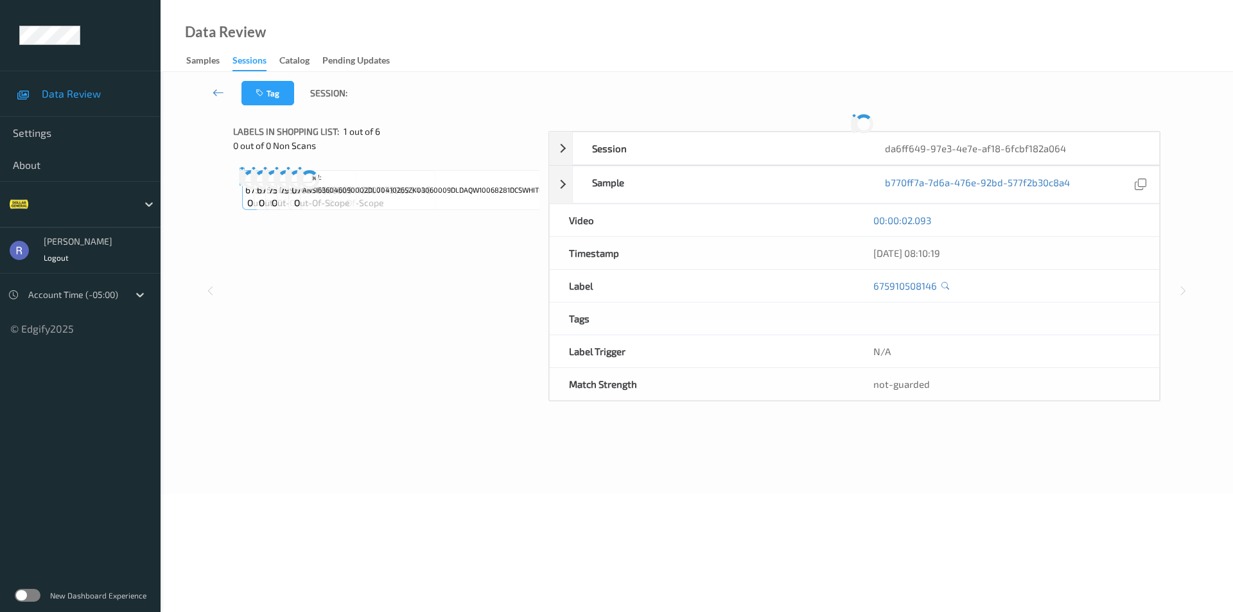 The image size is (1233, 612). Describe the element at coordinates (702, 286) in the screenshot. I see `div: Label` at that location.